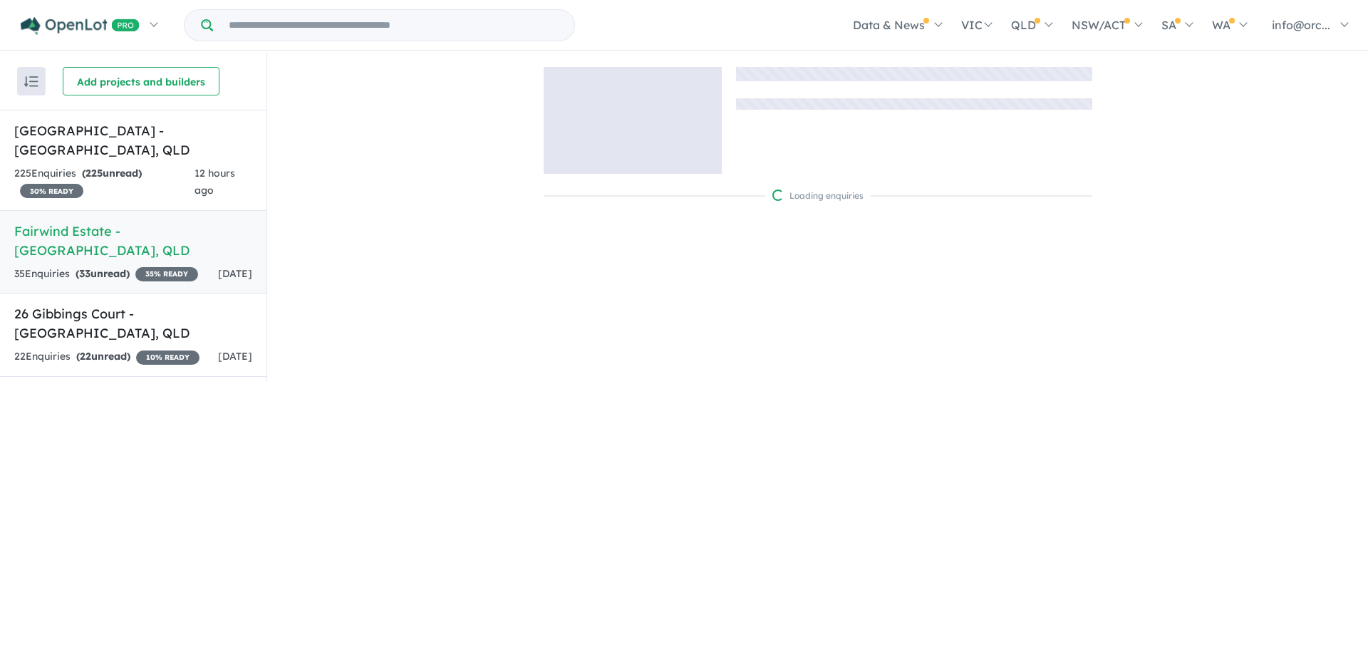  I want to click on img: Openlot PRO Logo White, so click(80, 26).